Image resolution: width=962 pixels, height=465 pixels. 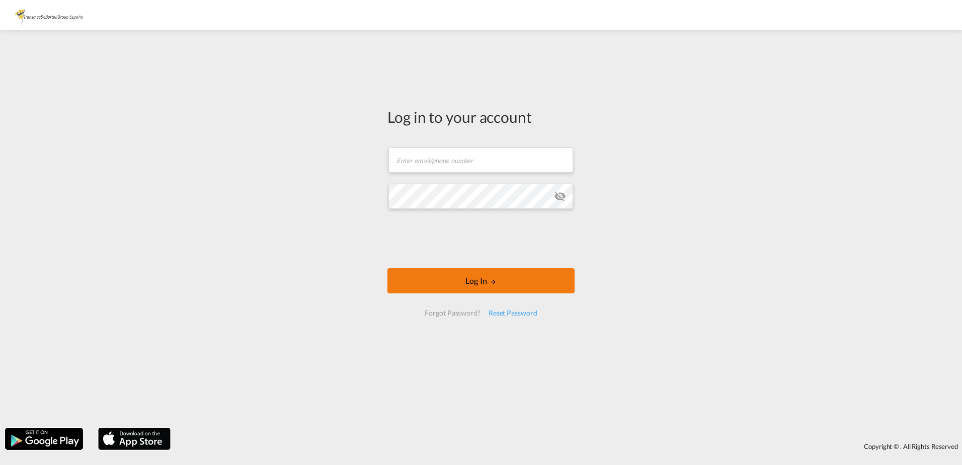 I want to click on div: Copyright © . All Rights Reserved, so click(x=569, y=446).